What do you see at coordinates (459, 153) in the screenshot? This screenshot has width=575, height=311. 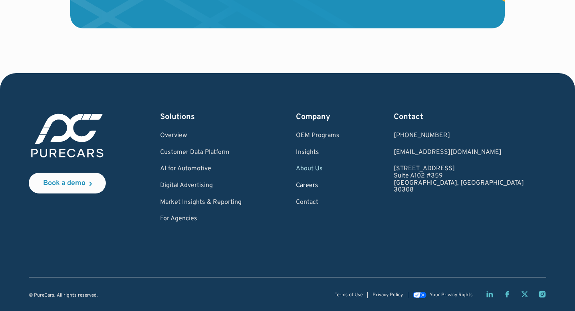 I see `a: Email us` at bounding box center [459, 153].